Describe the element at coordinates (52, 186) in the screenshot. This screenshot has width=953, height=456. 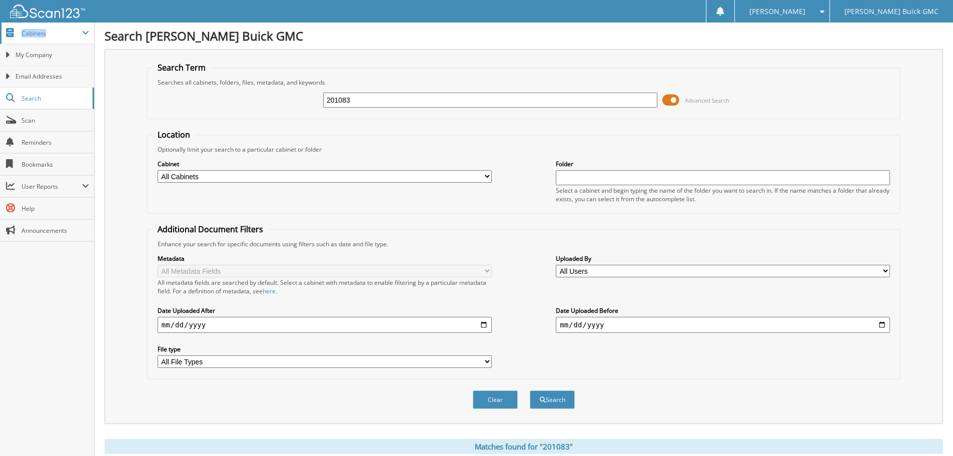
I see `span: User Reports` at that location.